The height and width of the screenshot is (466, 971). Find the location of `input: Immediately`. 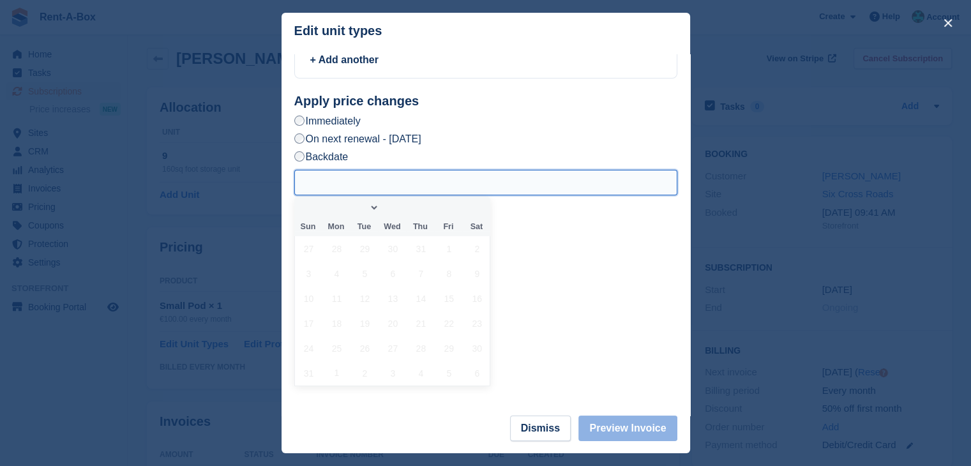

input: Immediately is located at coordinates (299, 121).